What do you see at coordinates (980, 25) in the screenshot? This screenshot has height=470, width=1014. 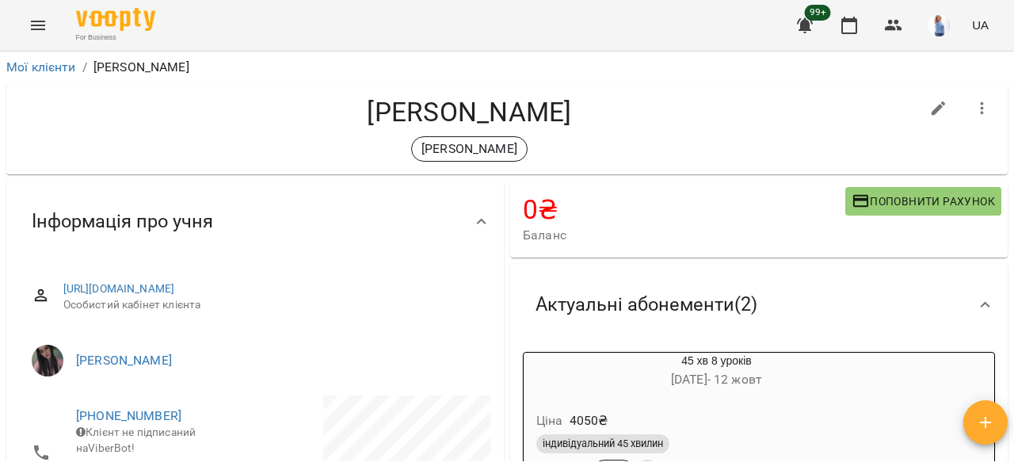 I see `span: UA` at bounding box center [980, 25].